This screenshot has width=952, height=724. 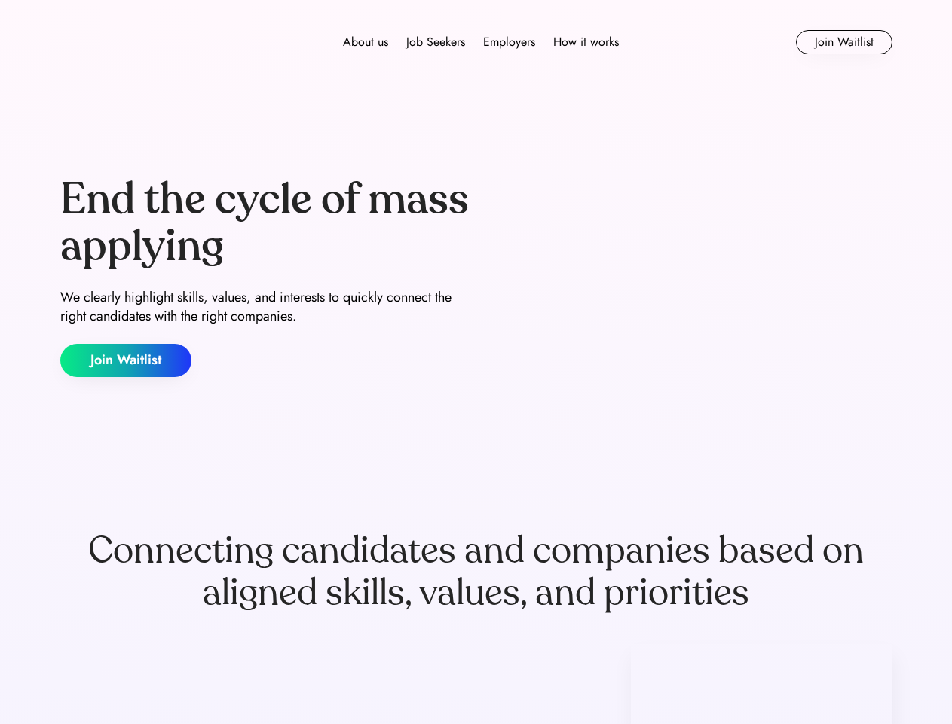 I want to click on div: We clearly highlight skills, values, and interests to quickly connect the right candidates with t..., so click(x=265, y=307).